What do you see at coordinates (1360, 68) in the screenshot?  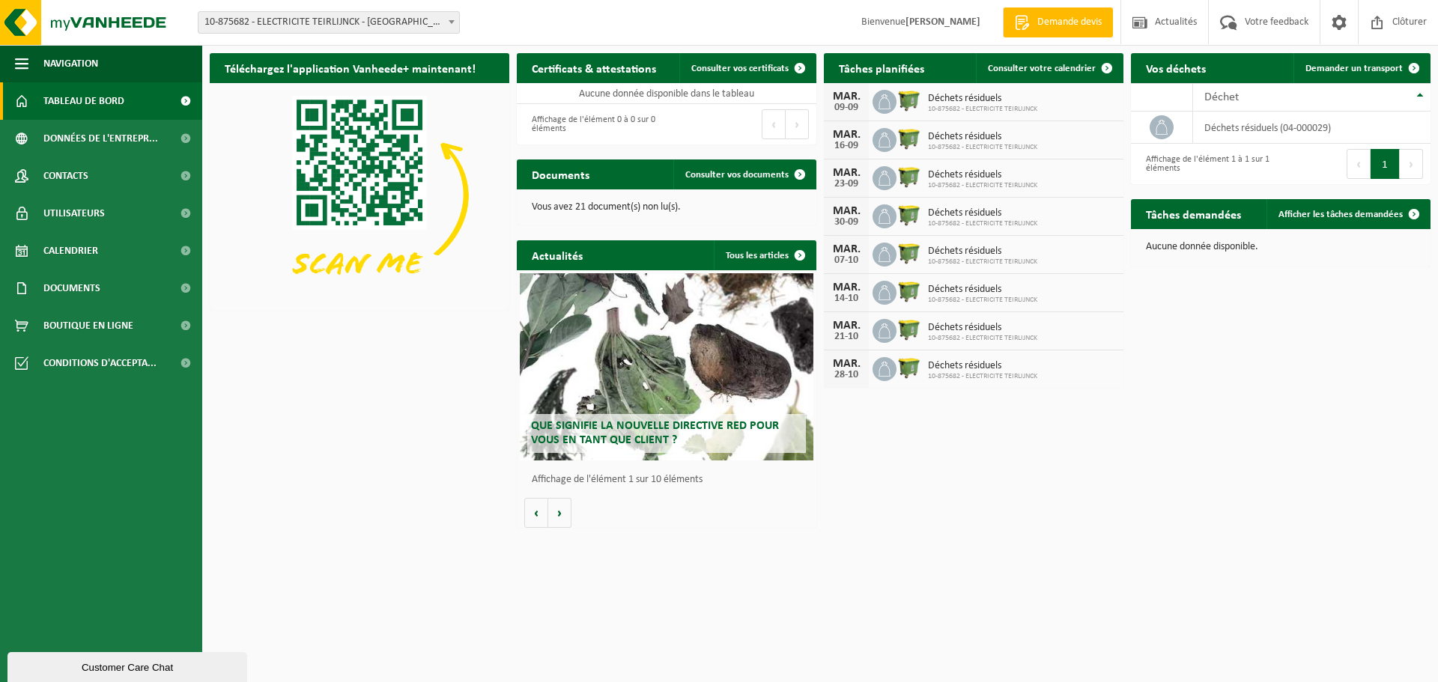 I see `a: Demander un transport` at bounding box center [1360, 68].